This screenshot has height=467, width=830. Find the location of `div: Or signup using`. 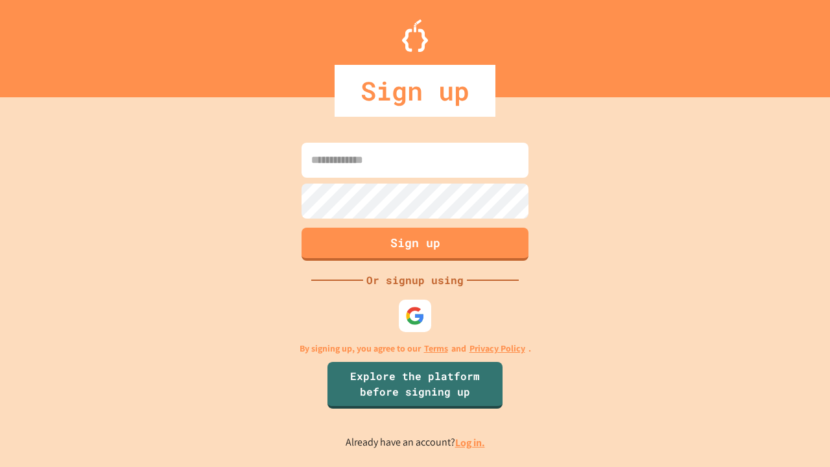

div: Or signup using is located at coordinates (415, 280).